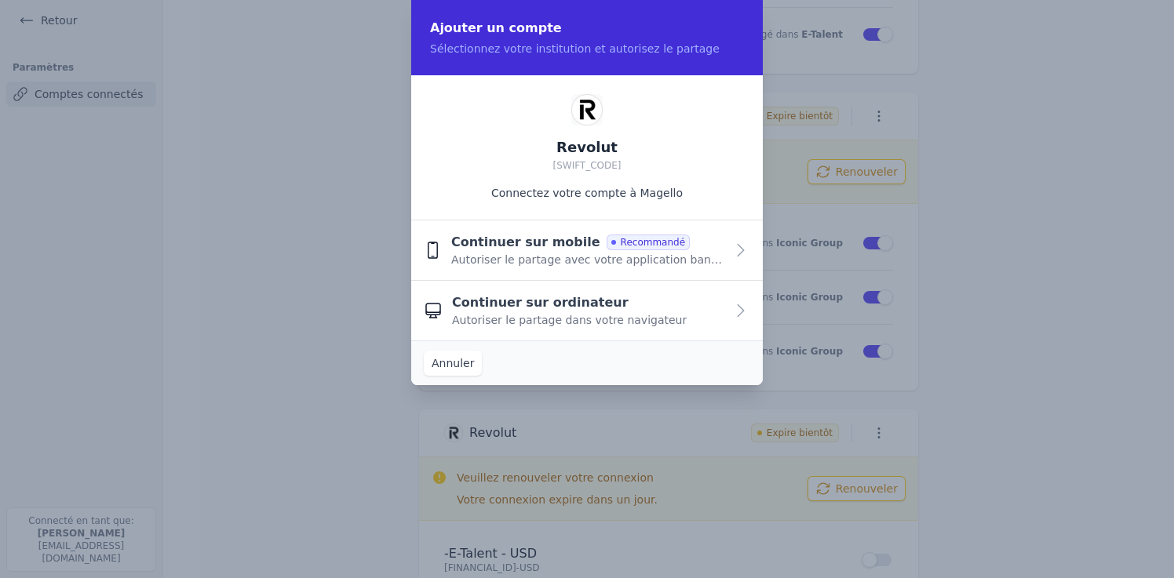 This screenshot has height=578, width=1174. What do you see at coordinates (586, 147) in the screenshot?
I see `h2: Revolut` at bounding box center [586, 147].